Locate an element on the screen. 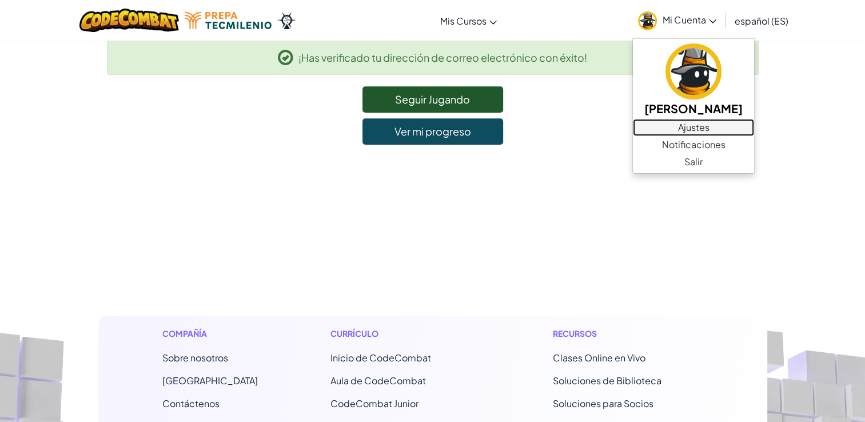 The image size is (865, 422). a: Soluciones de Biblioteca is located at coordinates (607, 380).